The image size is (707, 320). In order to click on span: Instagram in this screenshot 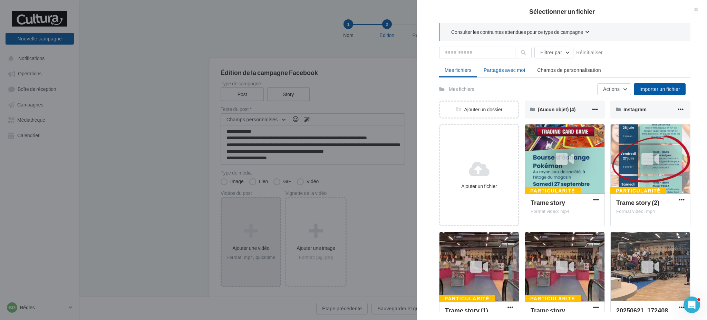, I will do `click(635, 109)`.